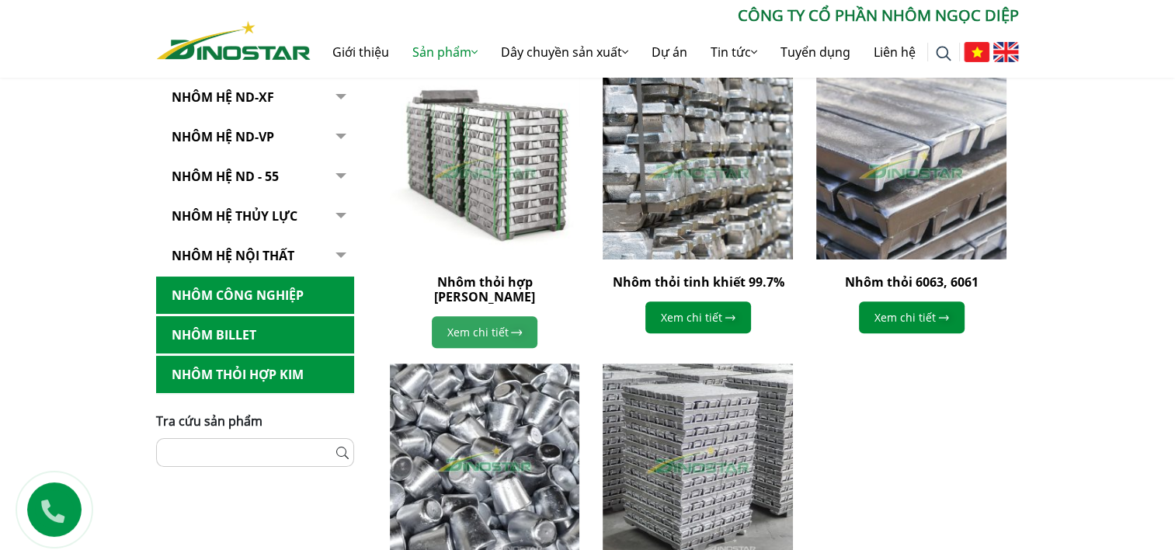 This screenshot has height=550, width=1175. What do you see at coordinates (670, 52) in the screenshot?
I see `a: Dự án` at bounding box center [670, 52].